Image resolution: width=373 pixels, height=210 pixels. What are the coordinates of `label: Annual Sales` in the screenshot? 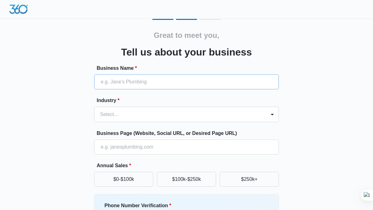 It's located at (189, 166).